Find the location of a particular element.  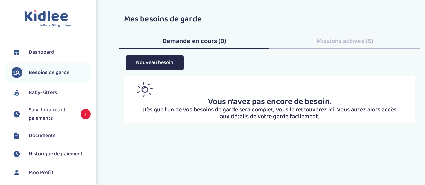

p: Dès que l'un de vos besoins de garde sera complet, vous le retrouverez ici. Vous aurez alors accè... is located at coordinates (269, 114).